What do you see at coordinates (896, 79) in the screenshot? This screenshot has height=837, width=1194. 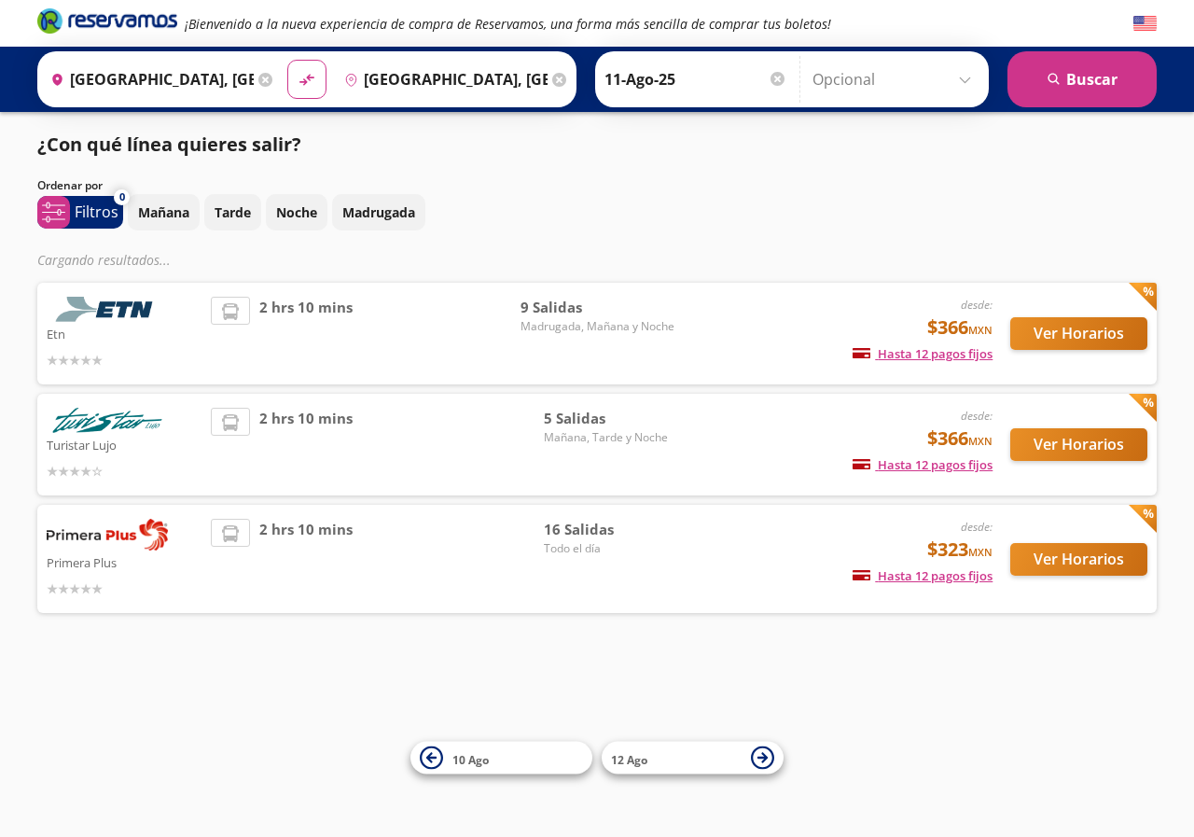 I see `input: Opcional` at bounding box center [896, 79].